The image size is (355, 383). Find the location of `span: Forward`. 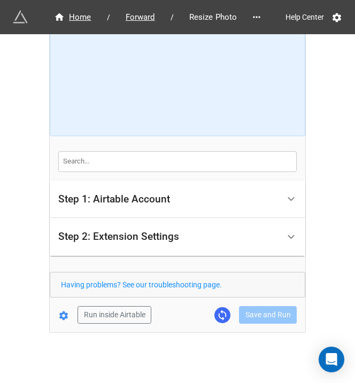

span: Forward is located at coordinates (140, 17).